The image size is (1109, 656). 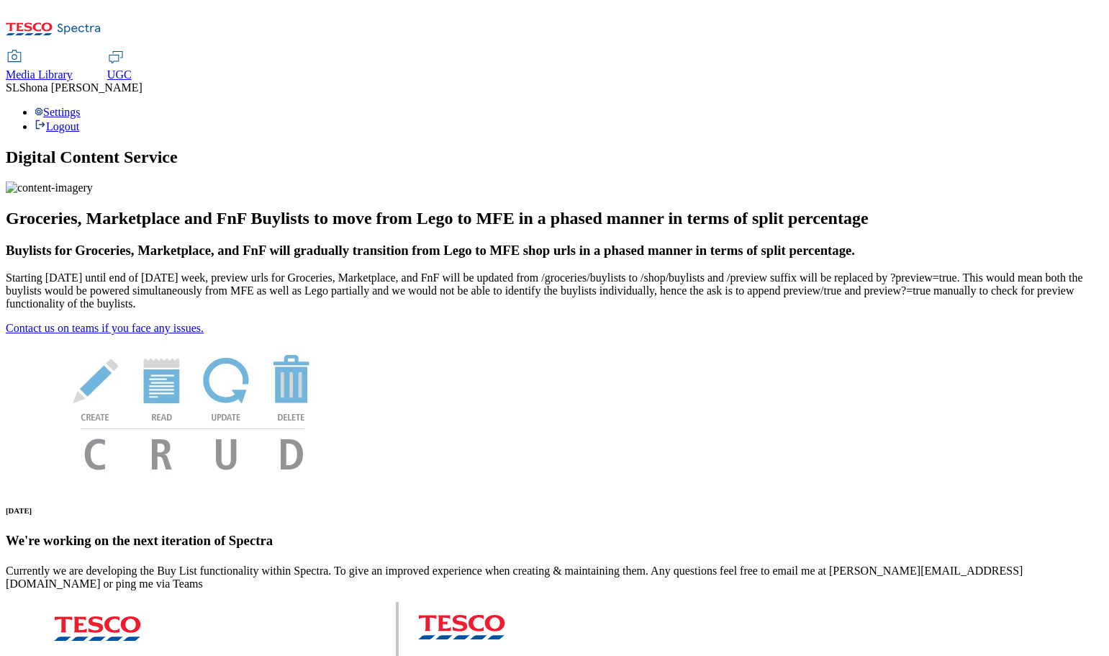 What do you see at coordinates (119, 74) in the screenshot?
I see `span: UGC` at bounding box center [119, 74].